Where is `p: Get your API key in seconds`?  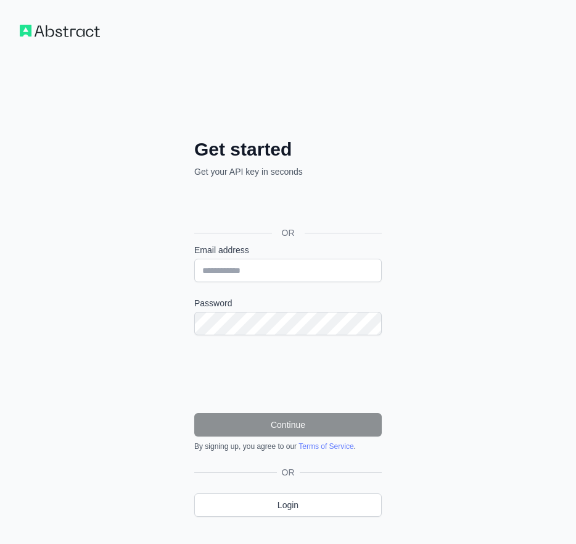
p: Get your API key in seconds is located at coordinates (288, 172).